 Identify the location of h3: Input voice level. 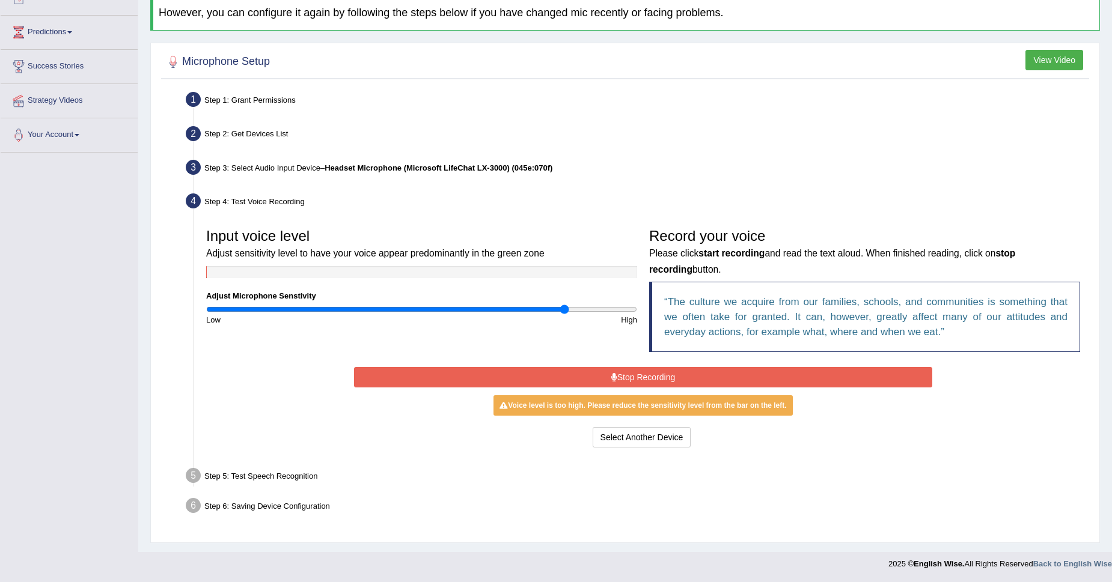
(421, 244).